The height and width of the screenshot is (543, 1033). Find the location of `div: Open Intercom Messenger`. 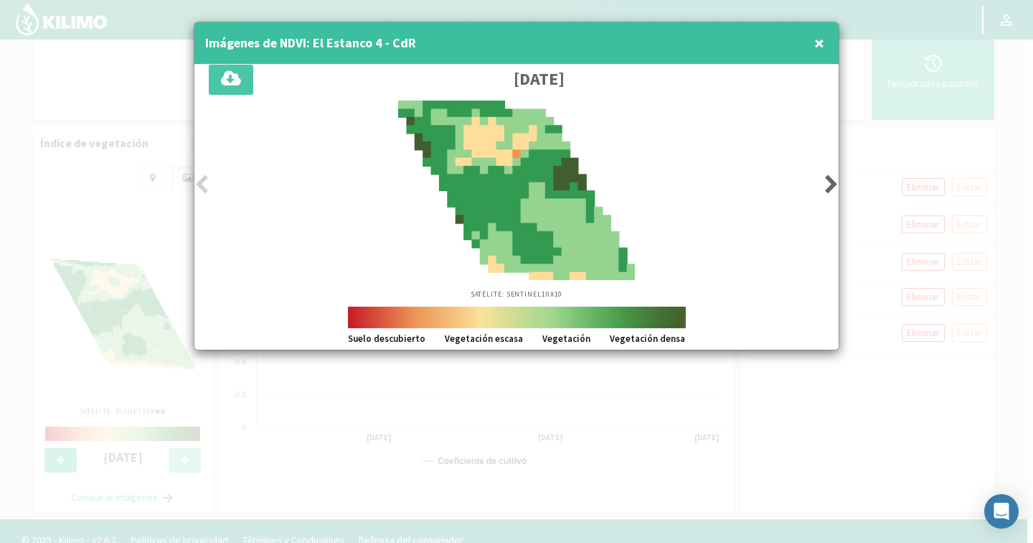

div: Open Intercom Messenger is located at coordinates (1002, 511).